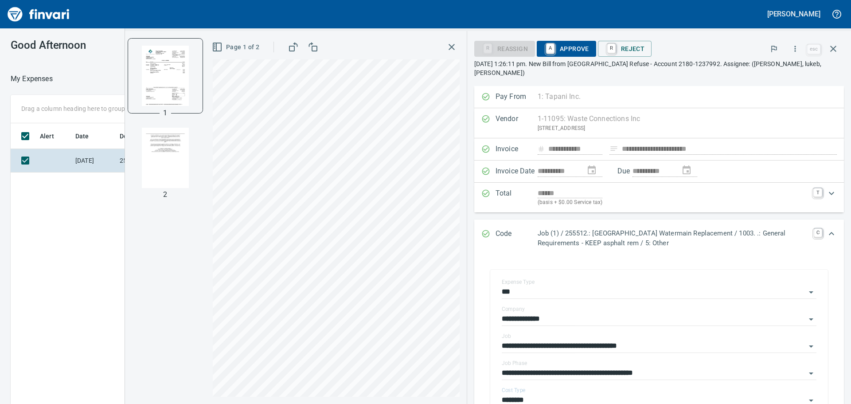 This screenshot has width=851, height=404. I want to click on h3: Good Afternoon, so click(105, 45).